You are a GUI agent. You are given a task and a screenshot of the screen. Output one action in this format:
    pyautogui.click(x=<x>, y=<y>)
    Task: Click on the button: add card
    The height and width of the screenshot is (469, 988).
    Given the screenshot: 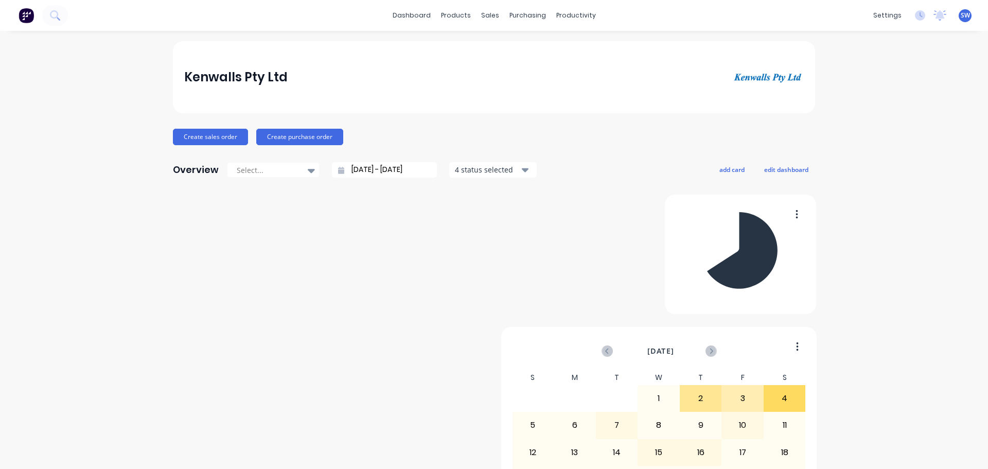 What is the action you would take?
    pyautogui.click(x=732, y=169)
    